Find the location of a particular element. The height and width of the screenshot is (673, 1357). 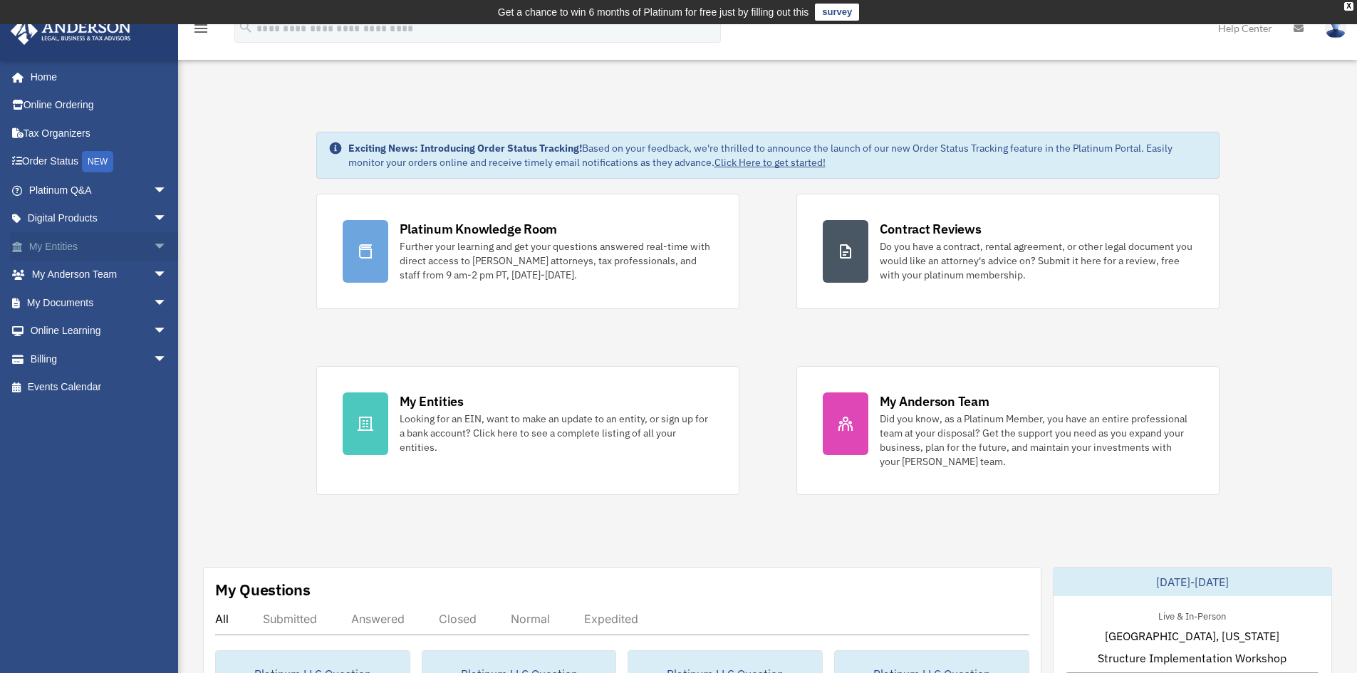

a: Tax Organizers is located at coordinates (99, 133).